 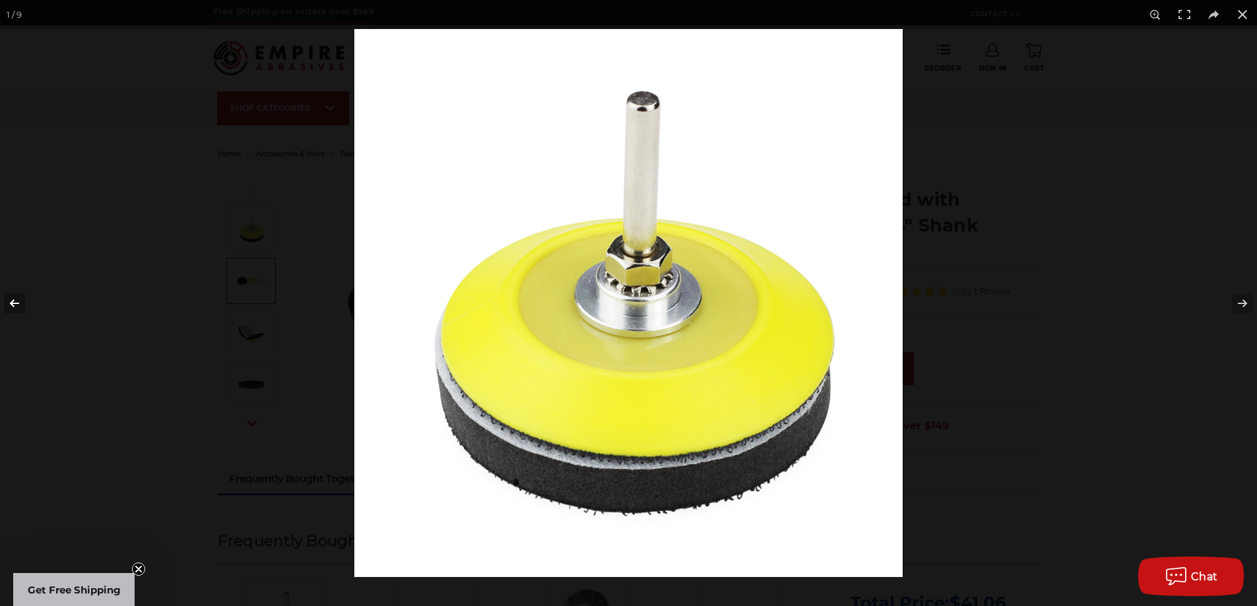 What do you see at coordinates (74, 590) in the screenshot?
I see `div: Get Free ShippingClose teaser` at bounding box center [74, 590].